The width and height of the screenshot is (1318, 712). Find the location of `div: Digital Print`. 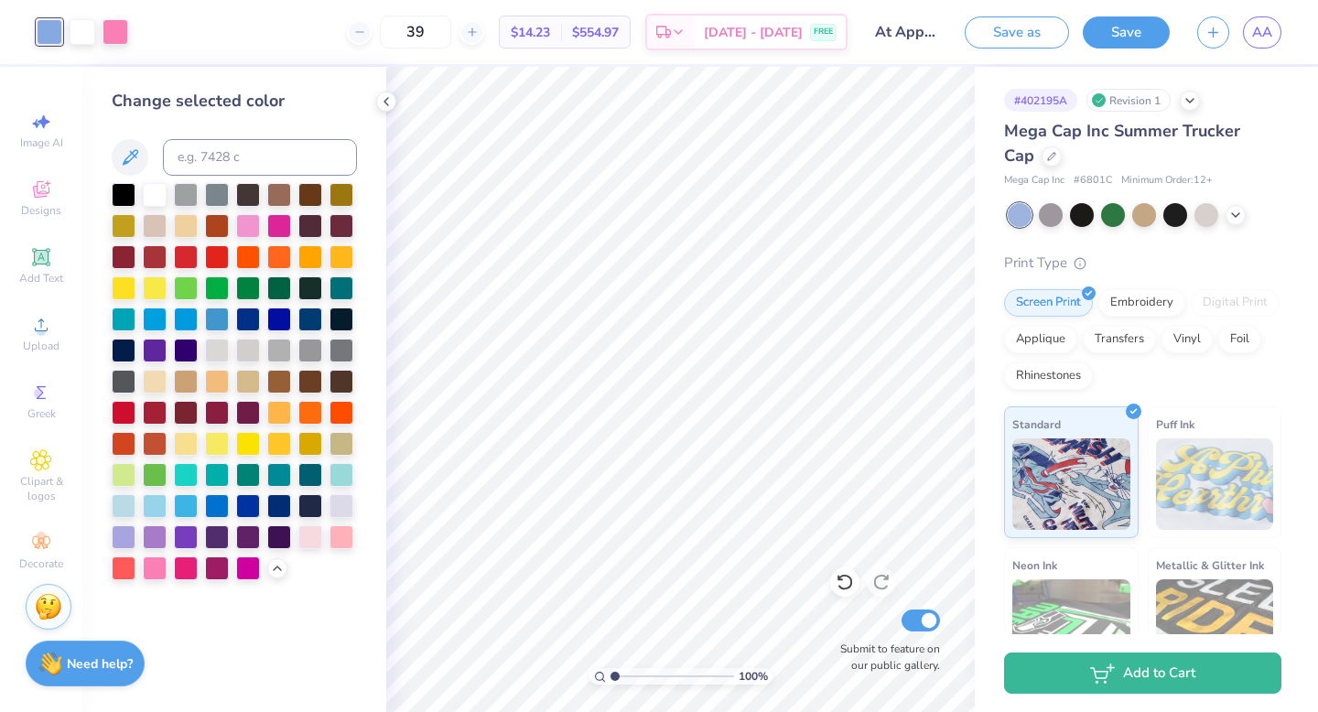

div: Digital Print is located at coordinates (1234, 303).